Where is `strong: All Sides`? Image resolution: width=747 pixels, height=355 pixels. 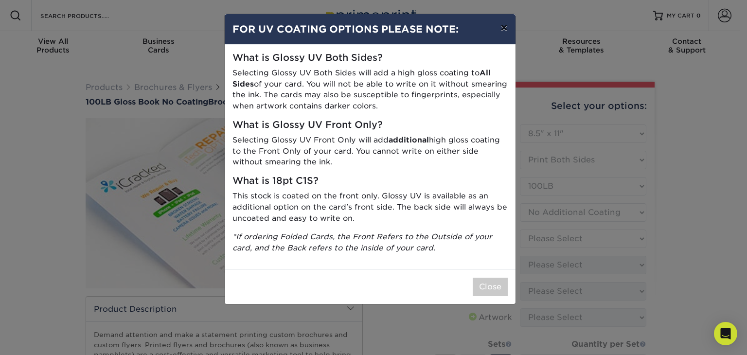
strong: All Sides is located at coordinates (361, 78).